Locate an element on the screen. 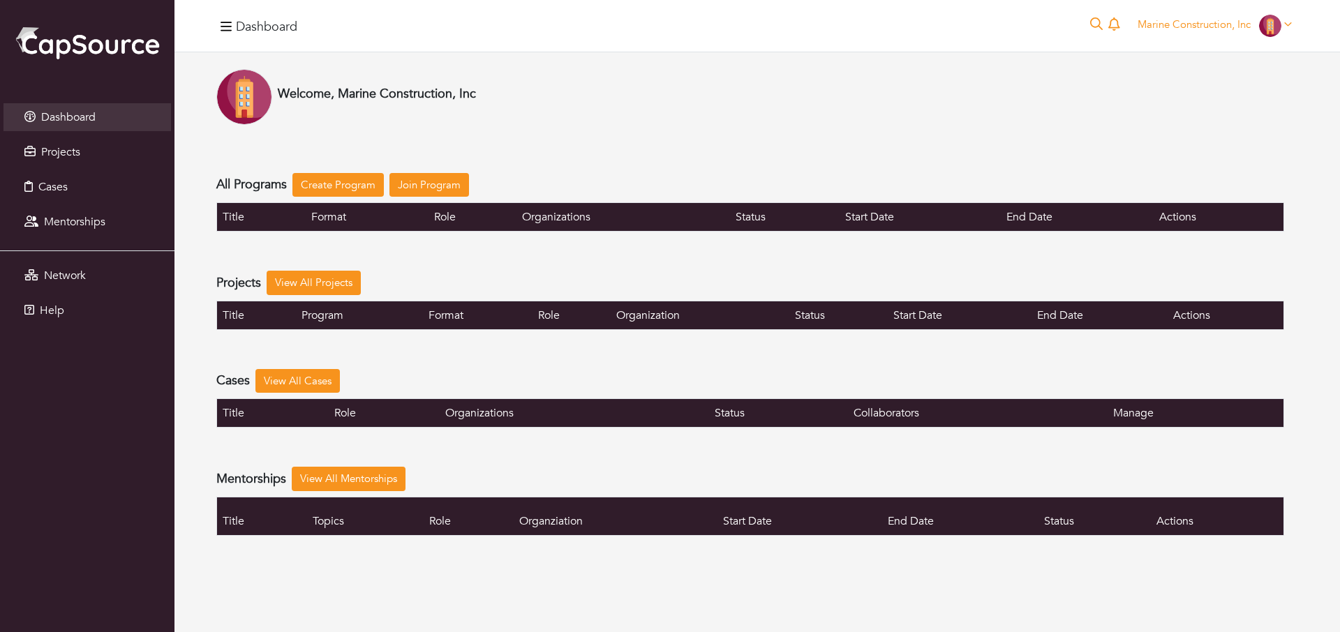 The width and height of the screenshot is (1340, 632). th: Organization is located at coordinates (700, 315).